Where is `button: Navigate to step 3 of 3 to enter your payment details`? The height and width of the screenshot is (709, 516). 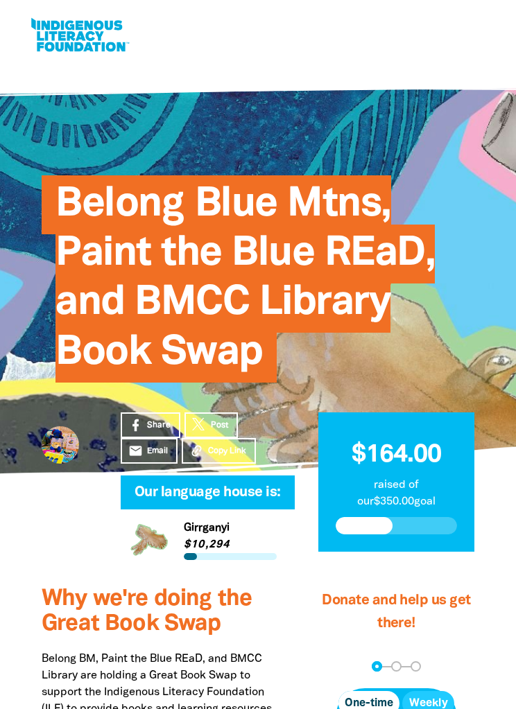
button: Navigate to step 3 of 3 to enter your payment details is located at coordinates (415, 666).